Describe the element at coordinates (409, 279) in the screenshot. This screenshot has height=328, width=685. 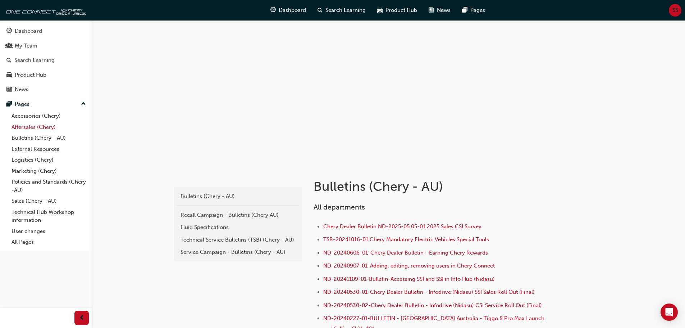
I see `span: ND-20241109-01-Bulletin-Accessing SSI and SSI in Info Hub (Nidasu)` at that location.